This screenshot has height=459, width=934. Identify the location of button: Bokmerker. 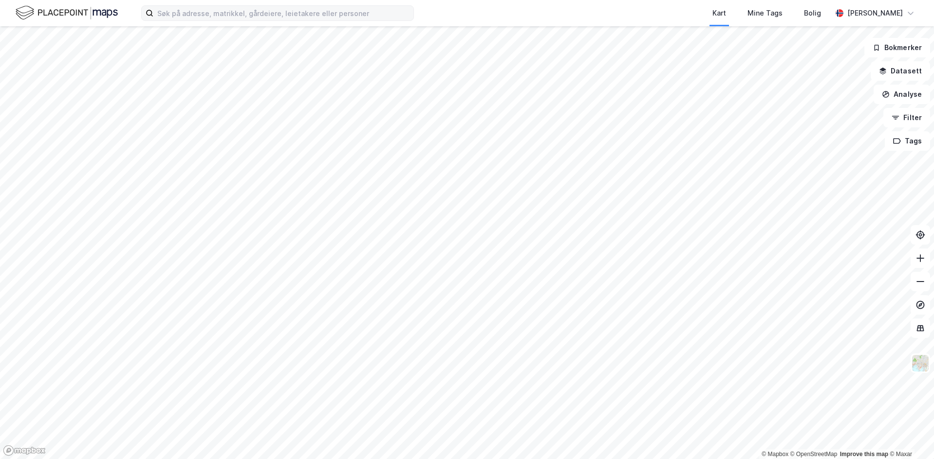
(897, 48).